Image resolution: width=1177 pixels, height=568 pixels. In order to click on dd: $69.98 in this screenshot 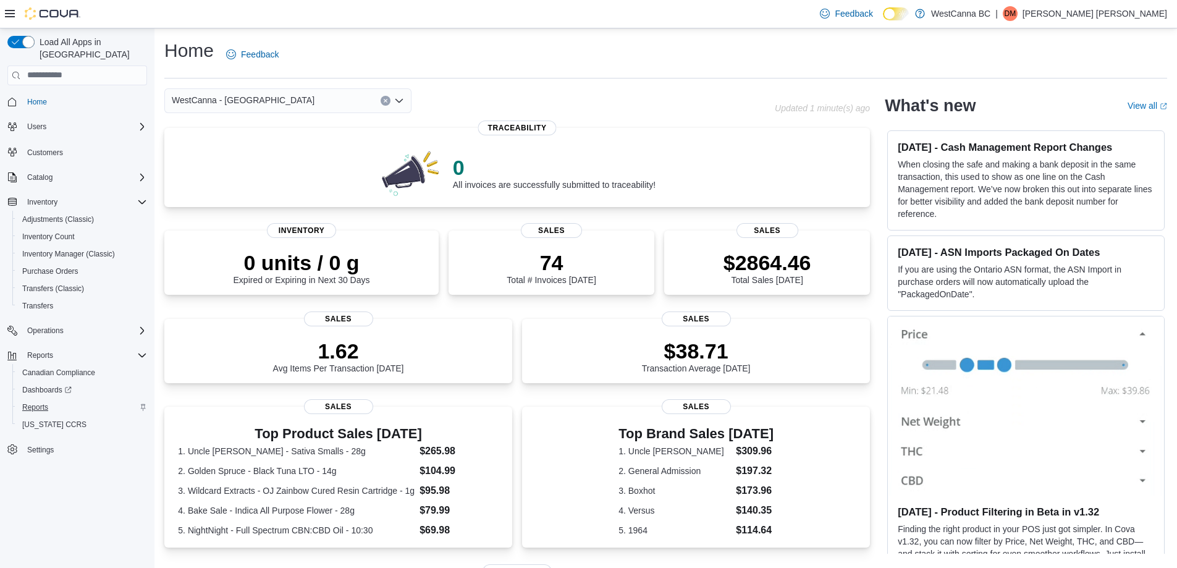, I will do `click(459, 530)`.